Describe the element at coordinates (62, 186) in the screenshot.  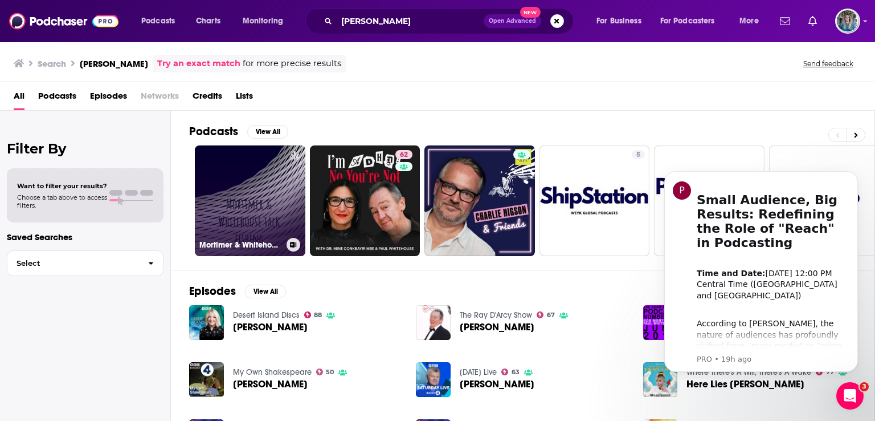
I see `span: Want to filter your results?` at that location.